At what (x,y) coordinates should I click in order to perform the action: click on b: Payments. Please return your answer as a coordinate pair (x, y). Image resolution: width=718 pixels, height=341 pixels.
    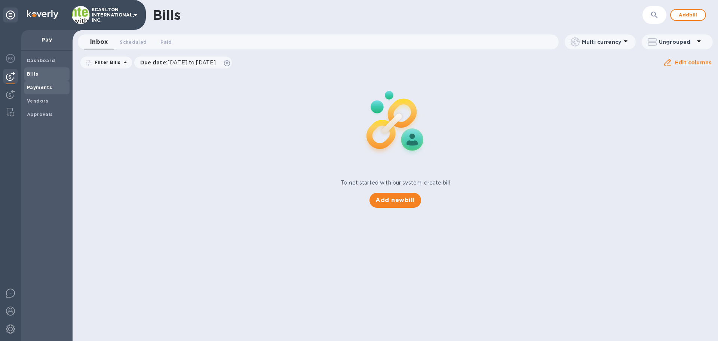
    Looking at the image, I should click on (39, 87).